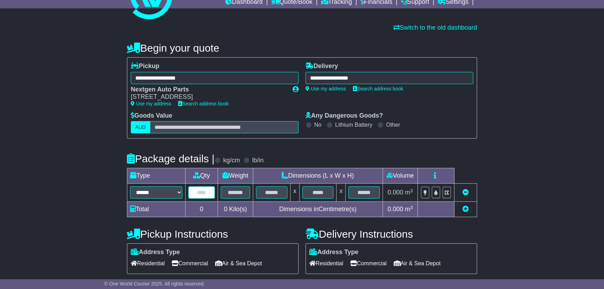  What do you see at coordinates (318, 176) in the screenshot?
I see `td: Dimensions (L x W x H)` at bounding box center [318, 176].